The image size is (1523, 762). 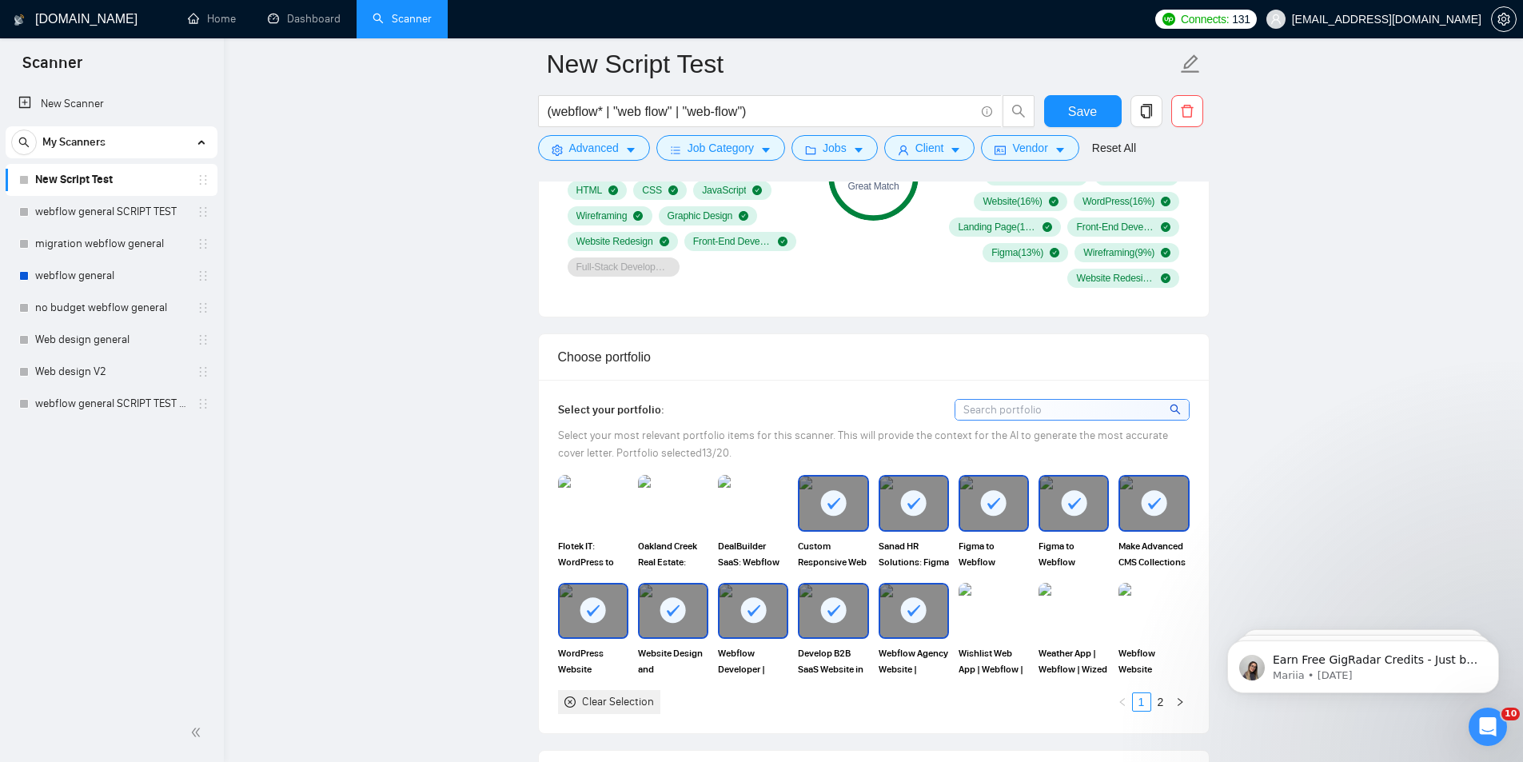 What do you see at coordinates (111, 104) in the screenshot?
I see `li: New Scanner` at bounding box center [111, 104].